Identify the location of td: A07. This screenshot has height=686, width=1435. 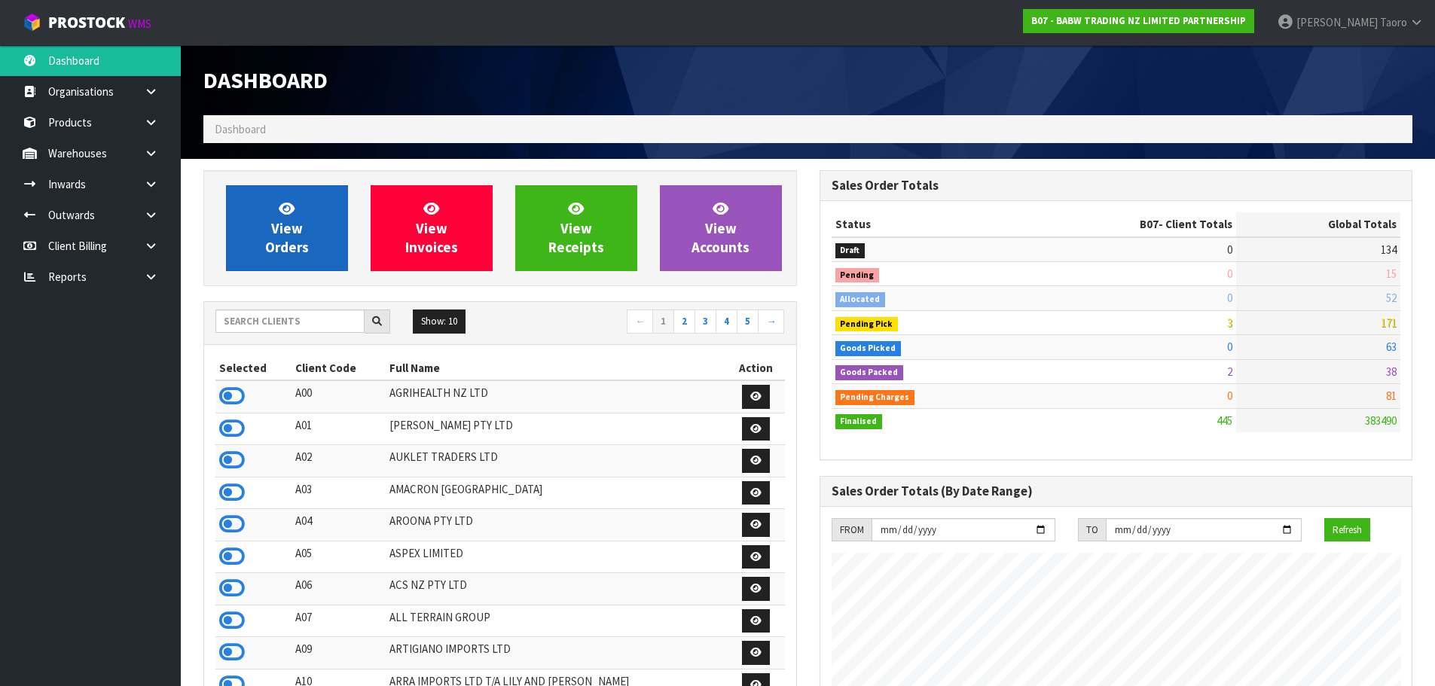
(339, 621).